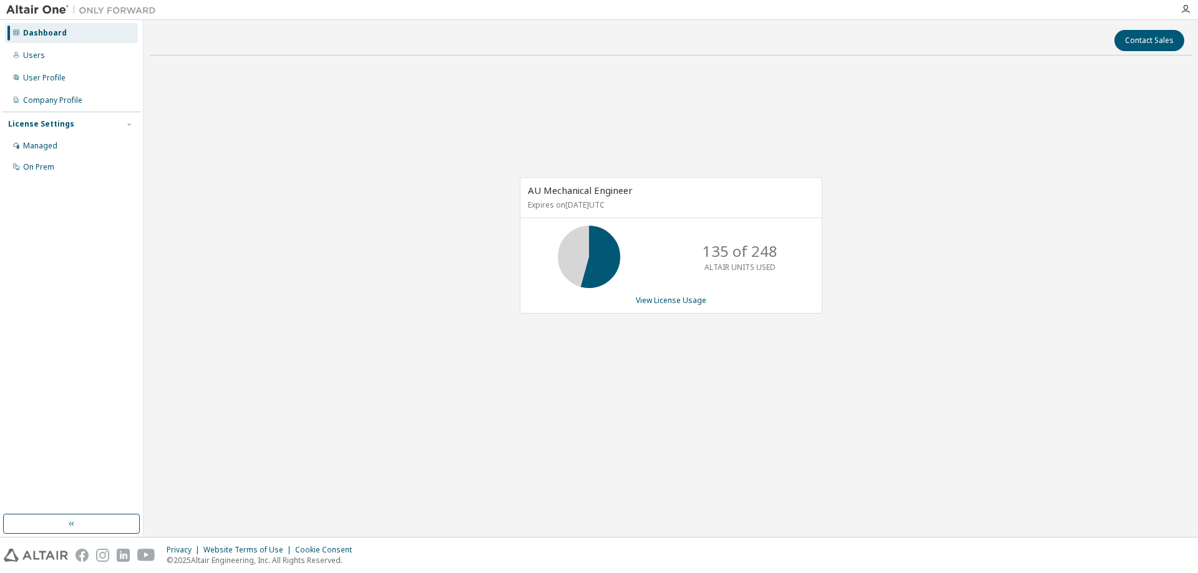 The height and width of the screenshot is (573, 1198). I want to click on div: Website Terms of Use, so click(249, 550).